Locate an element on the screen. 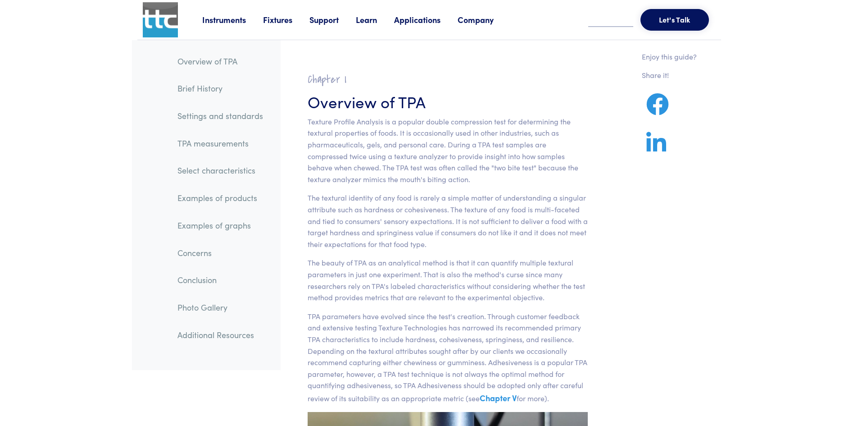 The width and height of the screenshot is (858, 426). a: Overview of TPA is located at coordinates (220, 61).